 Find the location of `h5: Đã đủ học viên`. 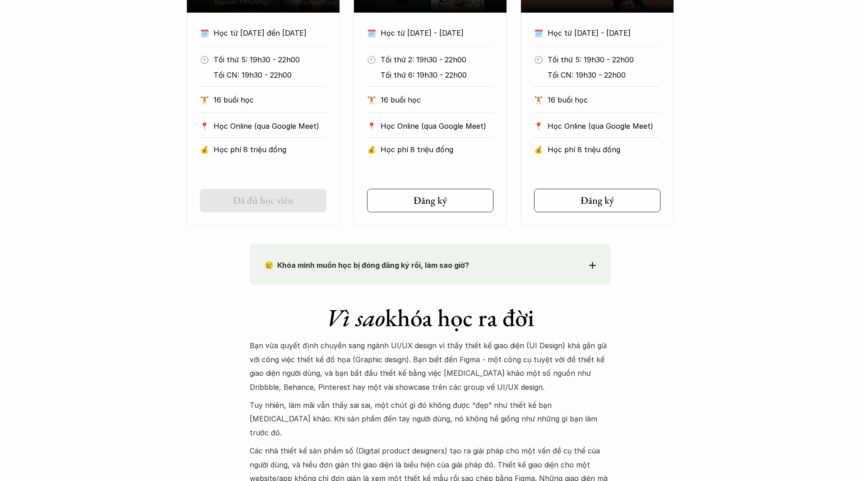

h5: Đã đủ học viên is located at coordinates (263, 200).